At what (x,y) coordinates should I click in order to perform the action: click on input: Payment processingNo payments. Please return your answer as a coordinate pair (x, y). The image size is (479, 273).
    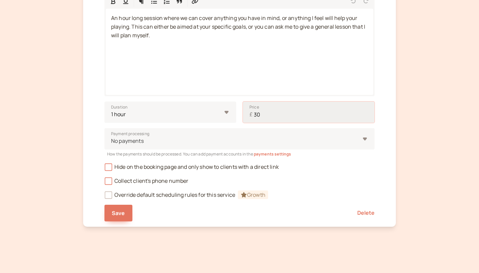
    Looking at the image, I should click on (111, 141).